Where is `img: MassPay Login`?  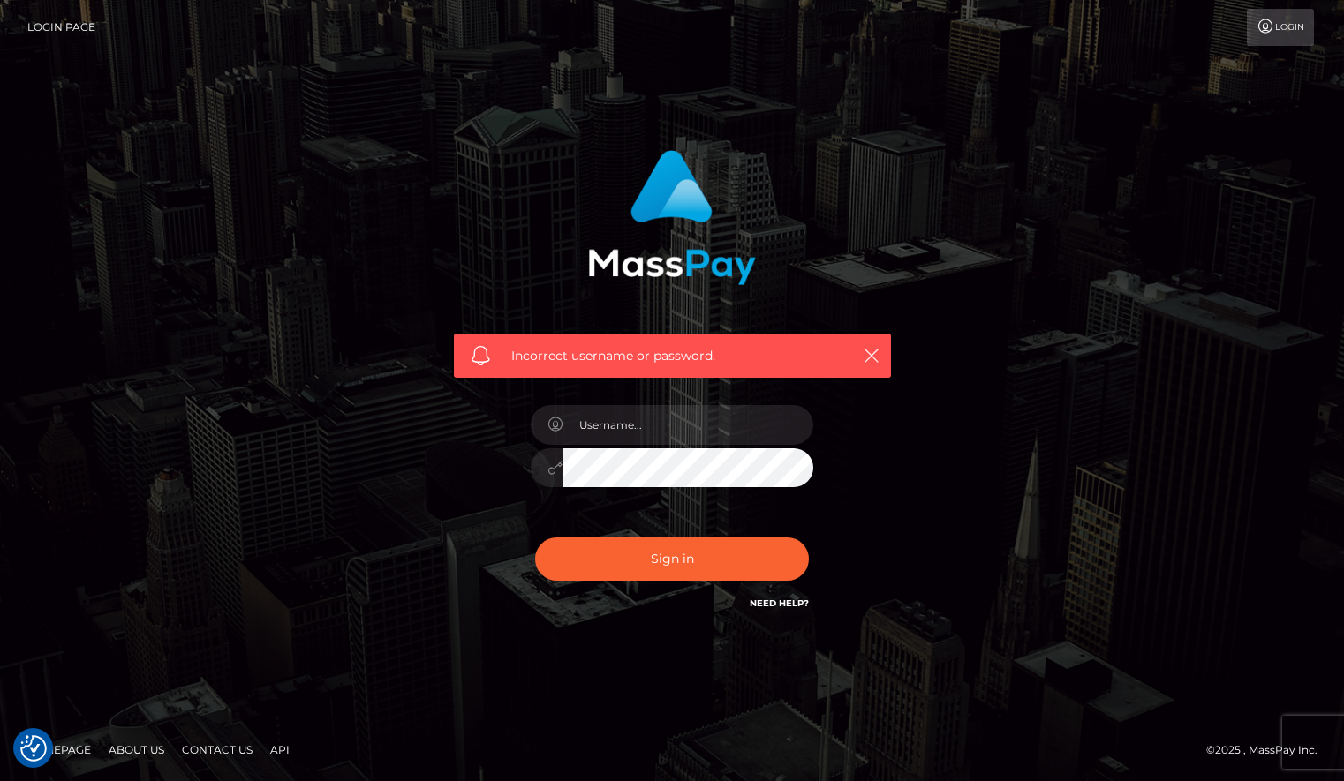 img: MassPay Login is located at coordinates (672, 217).